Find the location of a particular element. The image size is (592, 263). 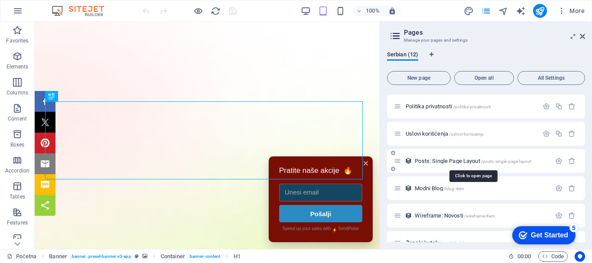

h6: Session time is located at coordinates (520, 257).